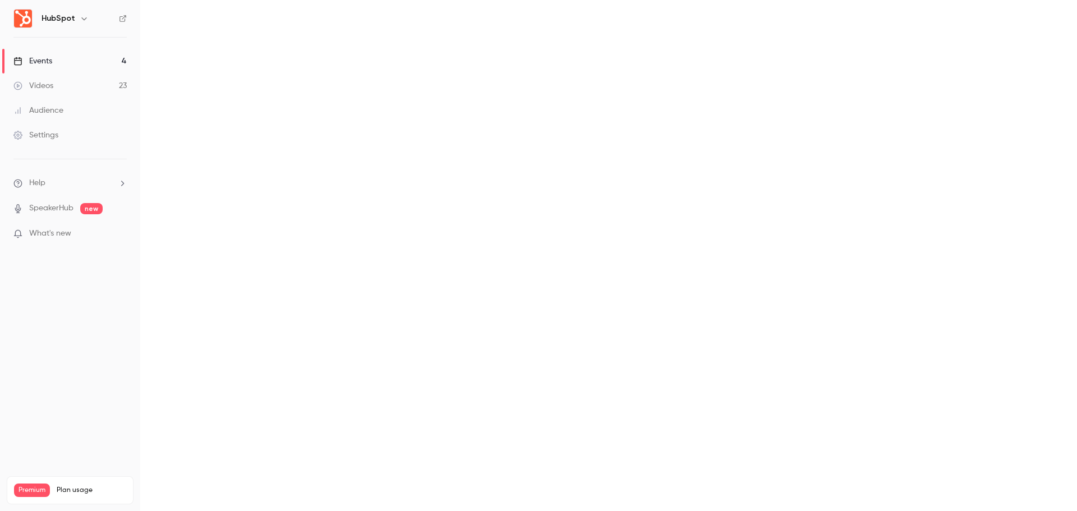 This screenshot has height=511, width=1077. What do you see at coordinates (33, 61) in the screenshot?
I see `div: Events` at bounding box center [33, 61].